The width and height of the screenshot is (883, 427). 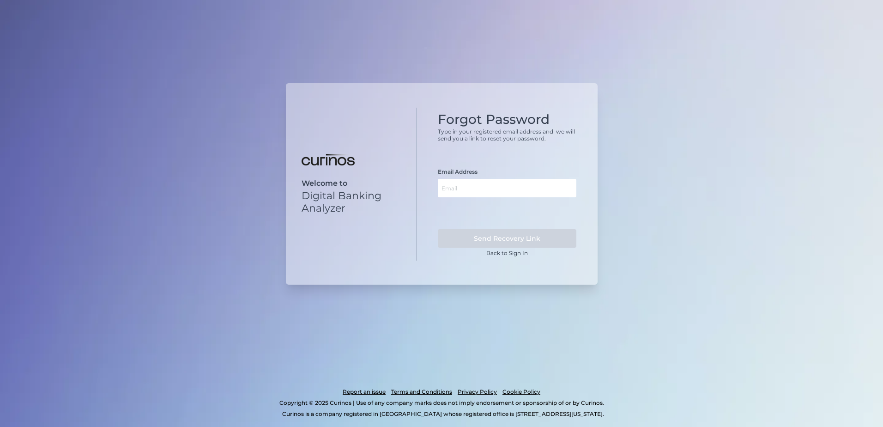 What do you see at coordinates (442, 403) in the screenshot?
I see `p: Copyright © 2025 Curinos | Use of any company marks does not imply endorsement or sponsorship of ...` at bounding box center [442, 403].